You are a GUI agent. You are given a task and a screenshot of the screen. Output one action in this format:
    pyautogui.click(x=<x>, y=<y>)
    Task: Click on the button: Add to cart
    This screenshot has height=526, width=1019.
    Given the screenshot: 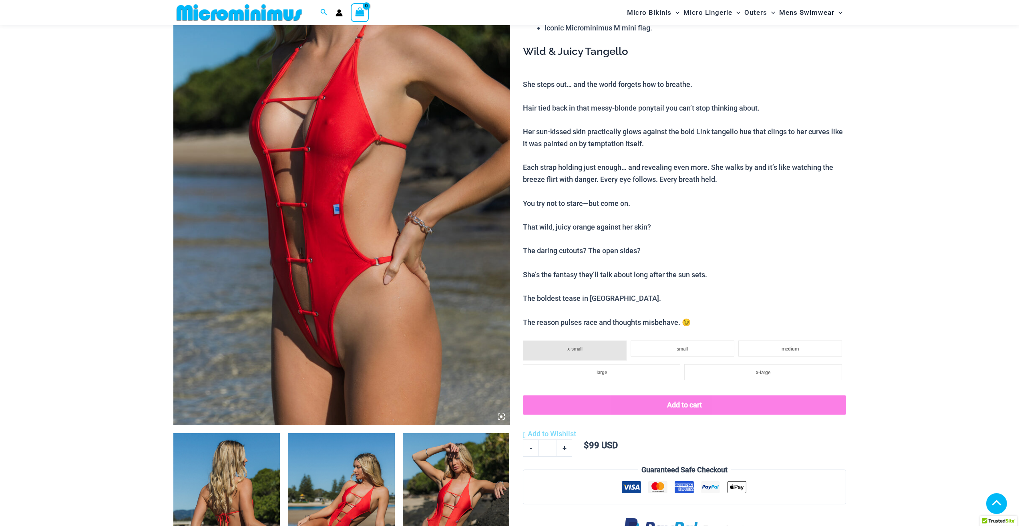 What is the action you would take?
    pyautogui.click(x=685, y=405)
    